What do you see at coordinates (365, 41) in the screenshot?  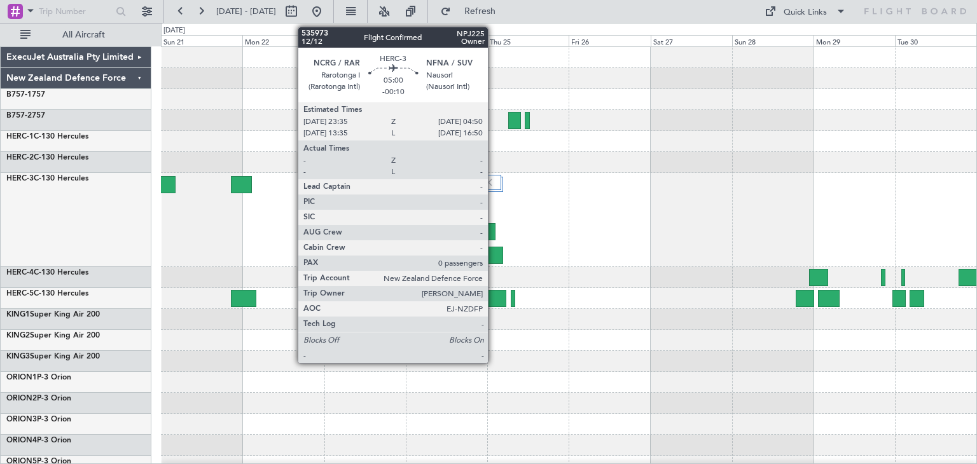 I see `div: Tue 23` at bounding box center [365, 41].